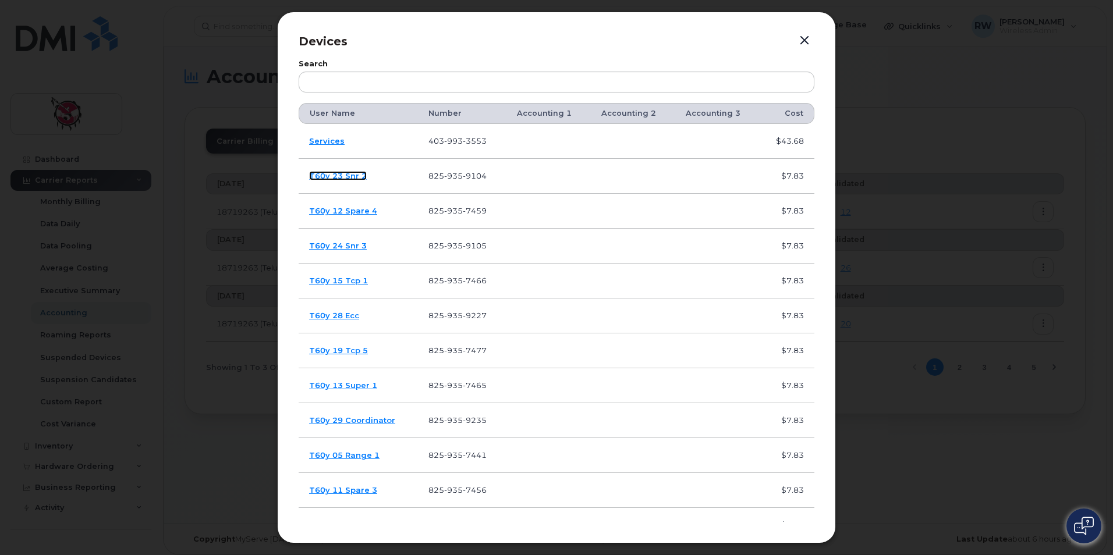 Image resolution: width=1113 pixels, height=555 pixels. Describe the element at coordinates (334, 316) in the screenshot. I see `a: T60y 28 Ecc` at that location.